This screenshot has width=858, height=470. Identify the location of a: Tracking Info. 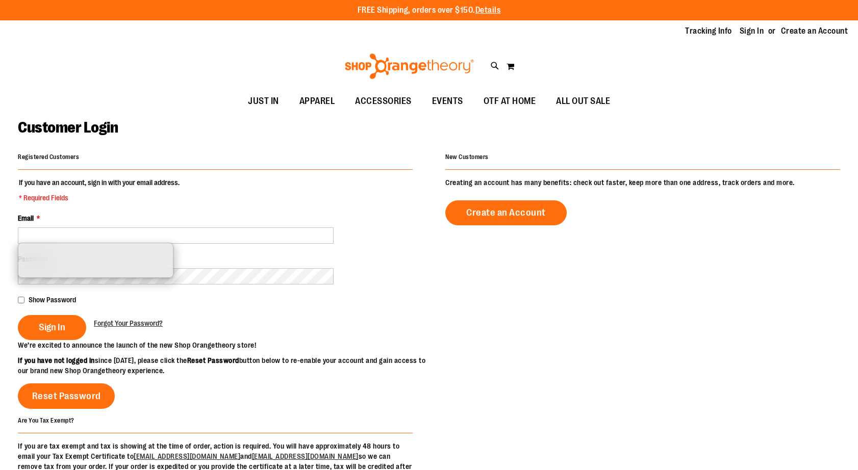
(708, 31).